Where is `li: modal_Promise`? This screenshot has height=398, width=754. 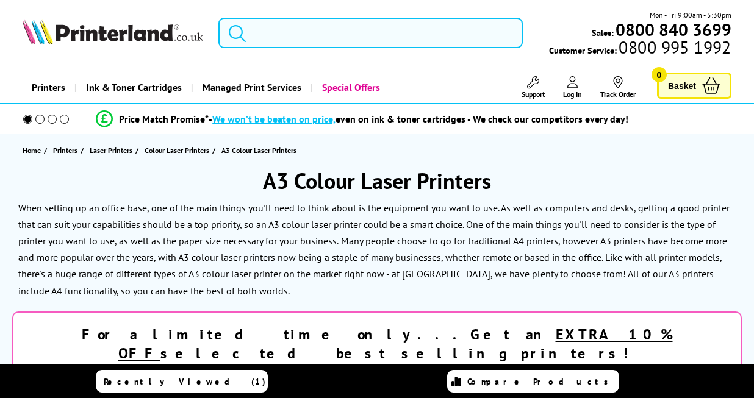 li: modal_Promise is located at coordinates (362, 119).